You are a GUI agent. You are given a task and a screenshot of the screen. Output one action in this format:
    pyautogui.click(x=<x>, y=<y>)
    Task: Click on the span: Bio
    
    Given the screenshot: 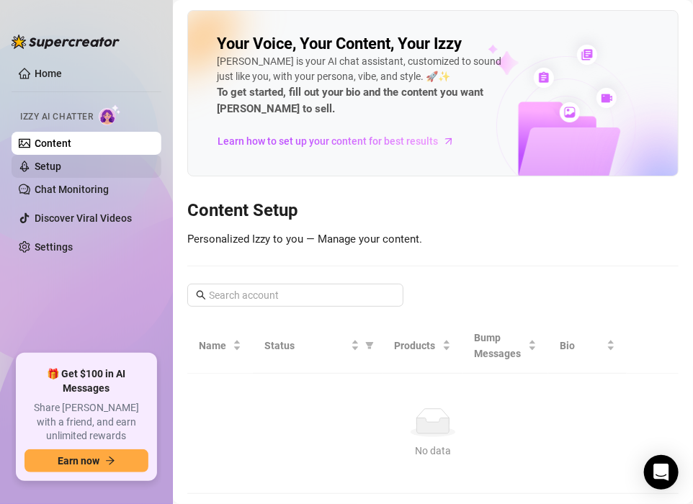 What is the action you would take?
    pyautogui.click(x=581, y=346)
    